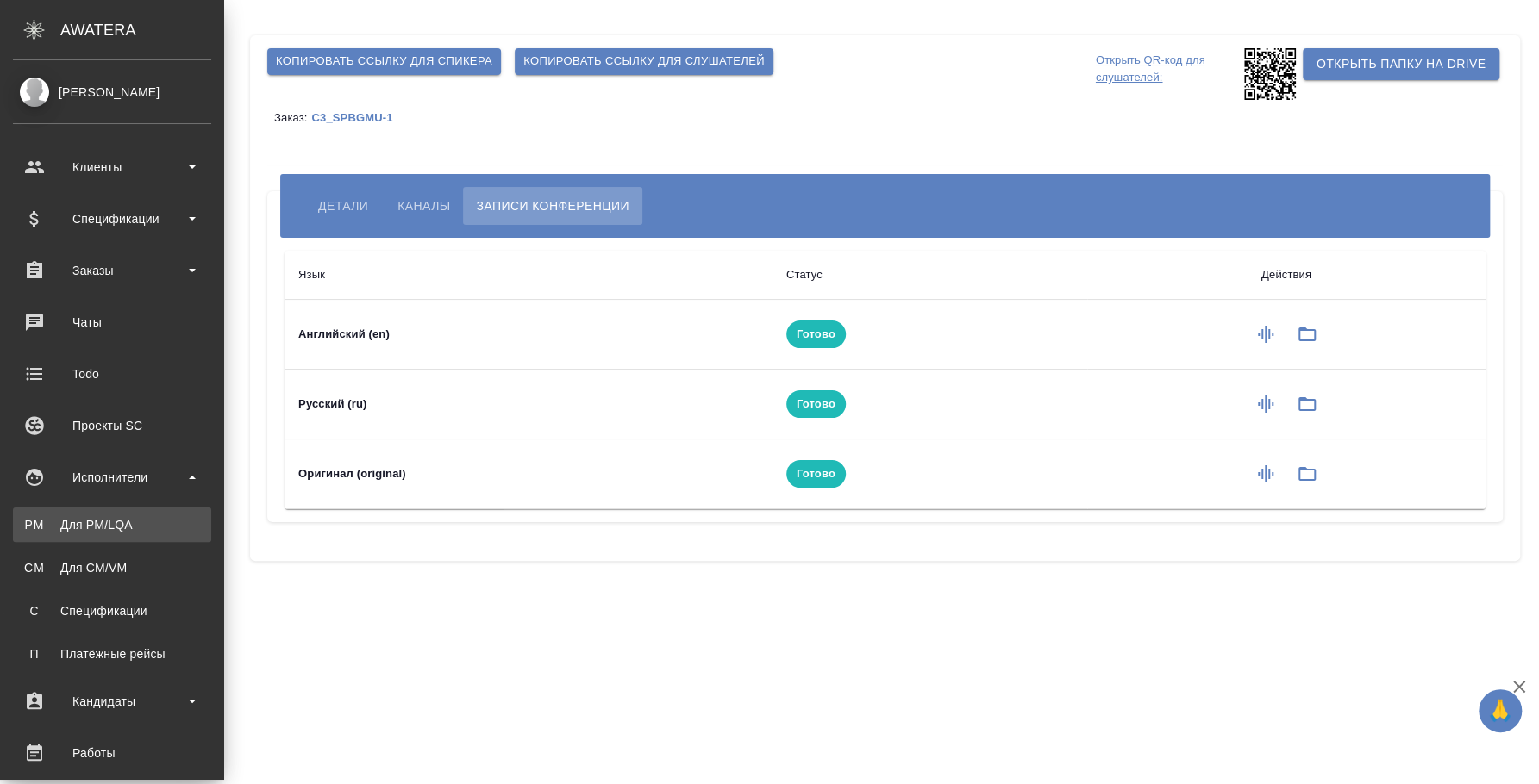  I want to click on a: CMДля CM/VM, so click(112, 567).